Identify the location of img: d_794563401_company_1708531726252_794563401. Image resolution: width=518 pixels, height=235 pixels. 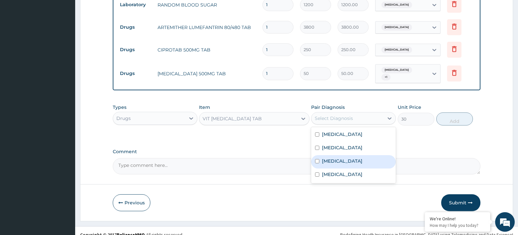
(19, 41).